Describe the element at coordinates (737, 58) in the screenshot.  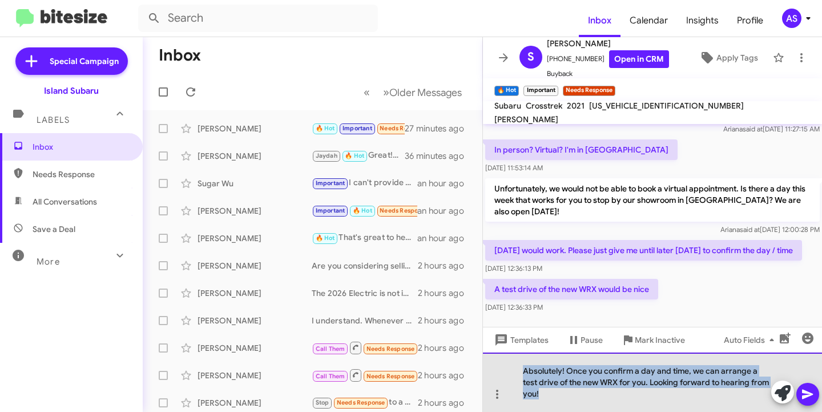
I see `span: Apply Tags` at that location.